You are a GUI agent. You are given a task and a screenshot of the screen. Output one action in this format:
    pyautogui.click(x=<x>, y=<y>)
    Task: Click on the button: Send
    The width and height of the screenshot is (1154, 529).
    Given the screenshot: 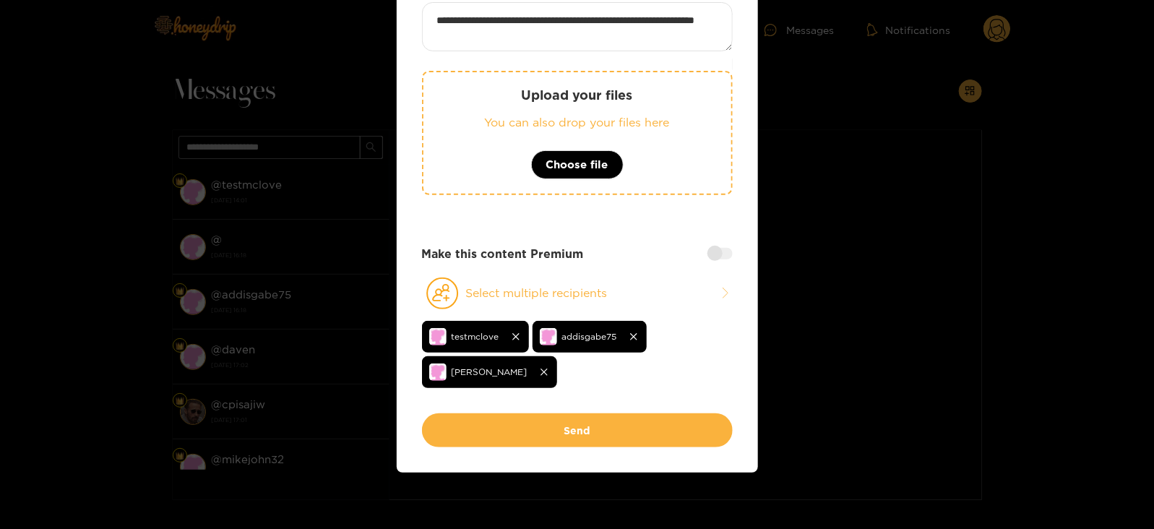 What is the action you would take?
    pyautogui.click(x=577, y=430)
    